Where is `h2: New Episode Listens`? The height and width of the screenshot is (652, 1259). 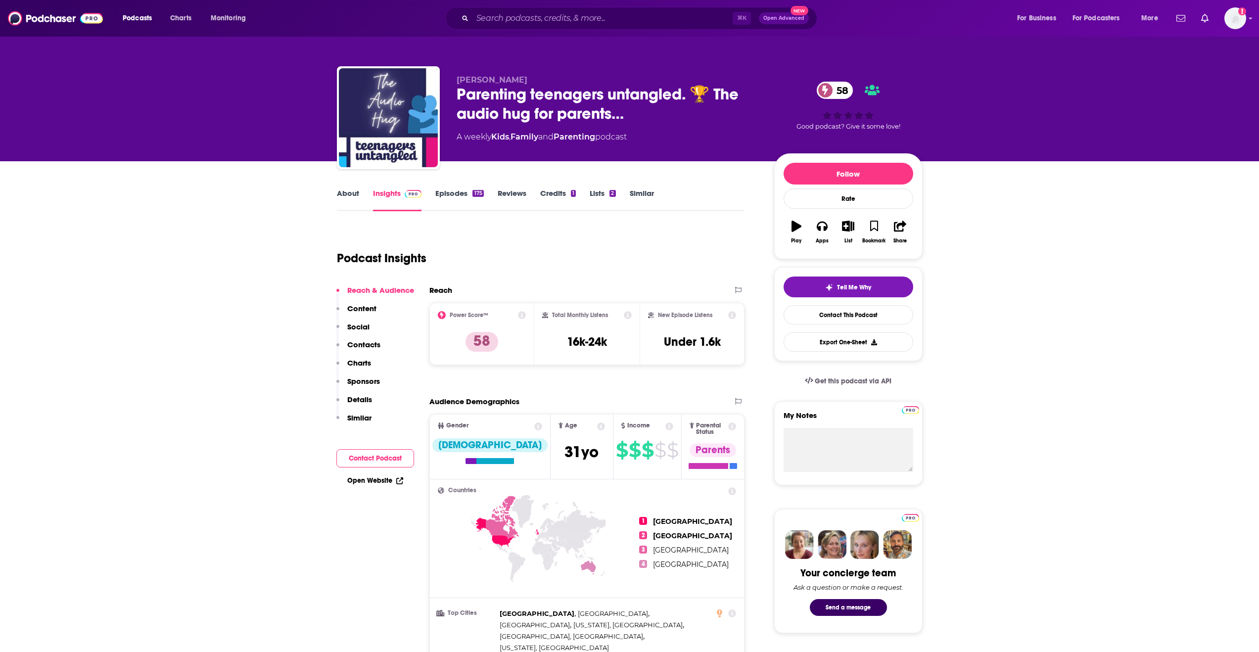 h2: New Episode Listens is located at coordinates (685, 315).